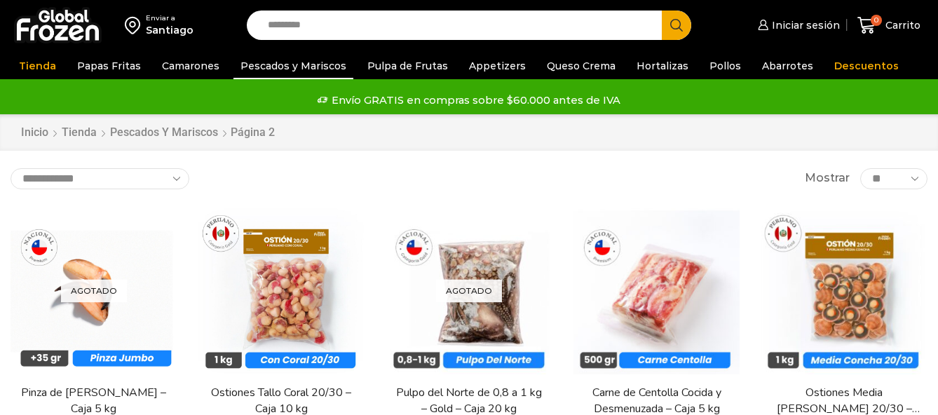 This screenshot has width=938, height=415. What do you see at coordinates (170, 30) in the screenshot?
I see `div: Santiago` at bounding box center [170, 30].